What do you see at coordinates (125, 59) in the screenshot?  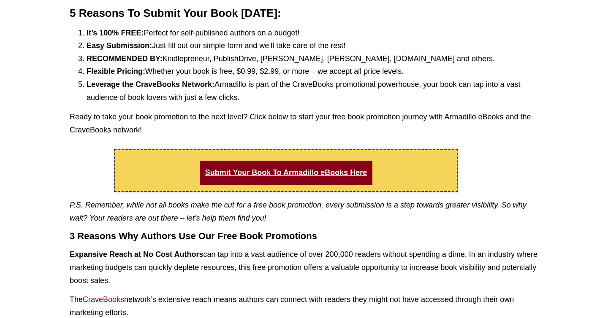 I see `strong: RECOMMENDED BY:` at bounding box center [125, 59].